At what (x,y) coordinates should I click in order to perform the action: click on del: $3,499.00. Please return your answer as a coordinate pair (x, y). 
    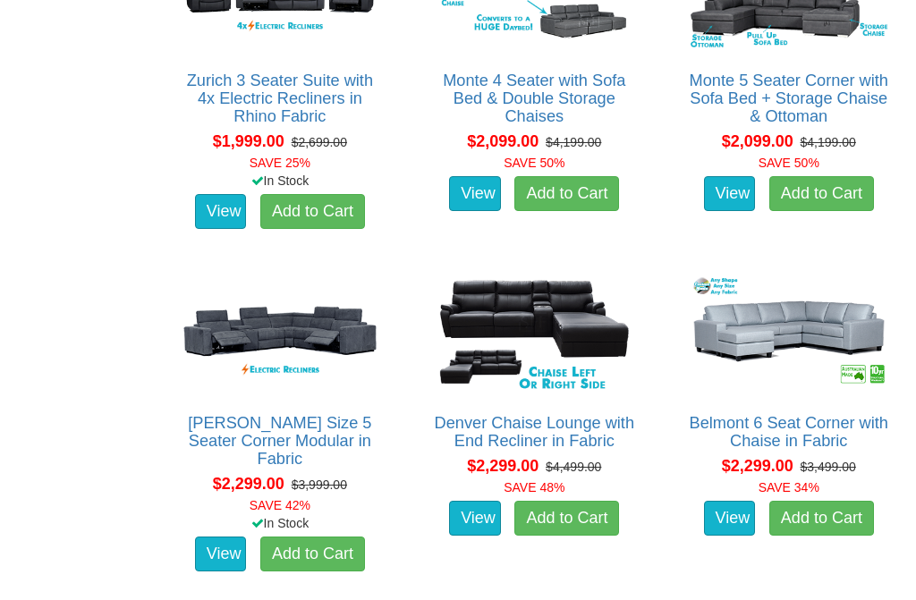
    Looking at the image, I should click on (828, 467).